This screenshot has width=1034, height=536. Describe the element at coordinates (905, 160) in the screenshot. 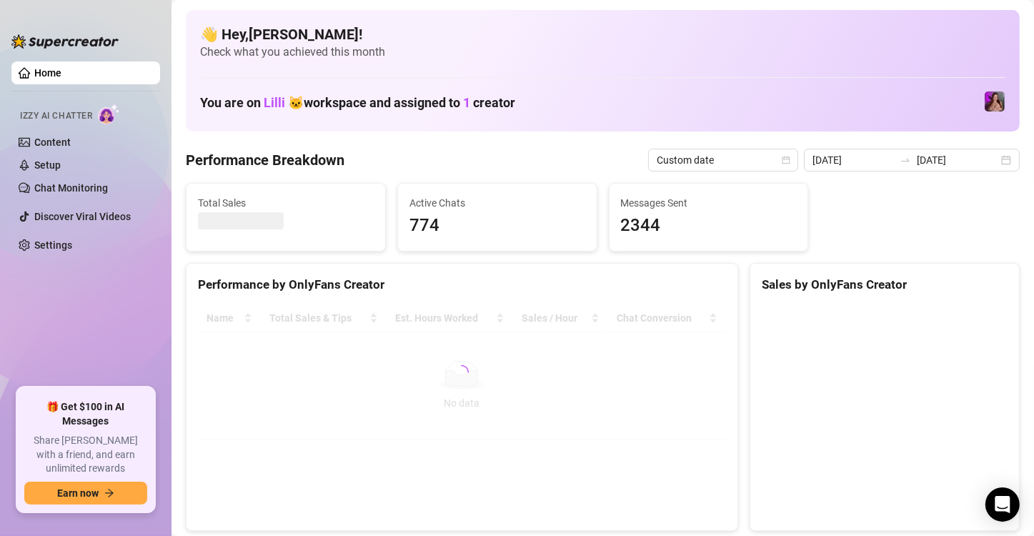

I see `span: to` at that location.